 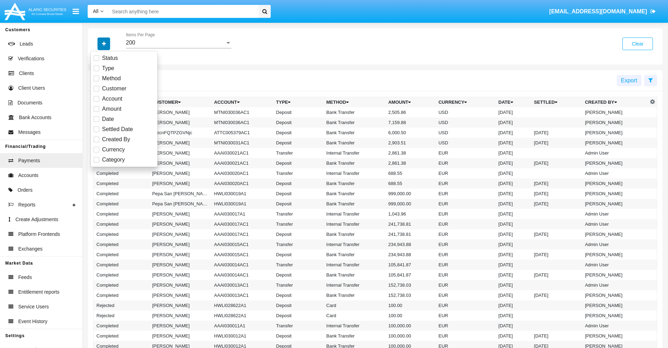 What do you see at coordinates (410, 112) in the screenshot?
I see `td: 2,505.86` at bounding box center [410, 112].